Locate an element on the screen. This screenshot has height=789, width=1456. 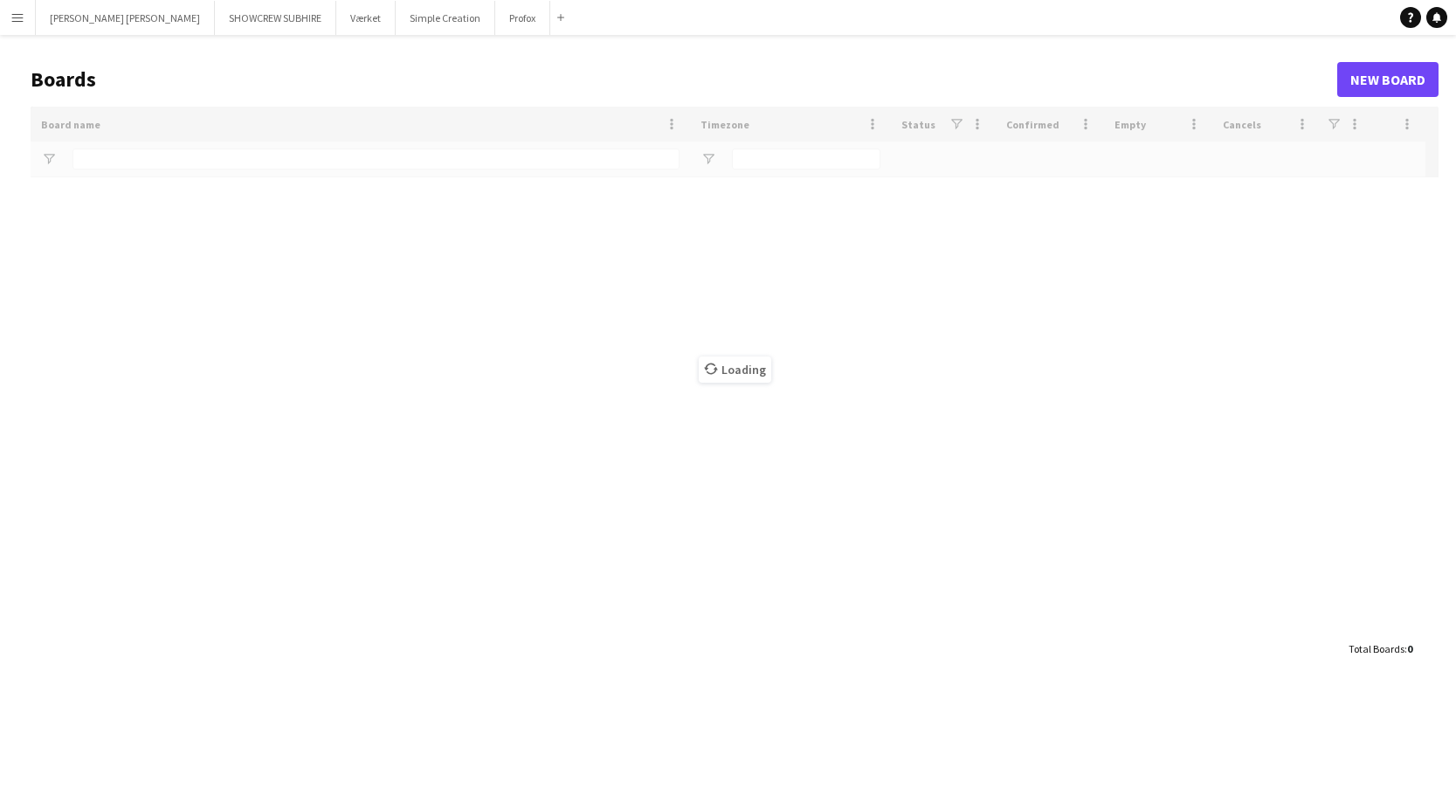
button: SHOWCREW SUBHIRE is located at coordinates (275, 17).